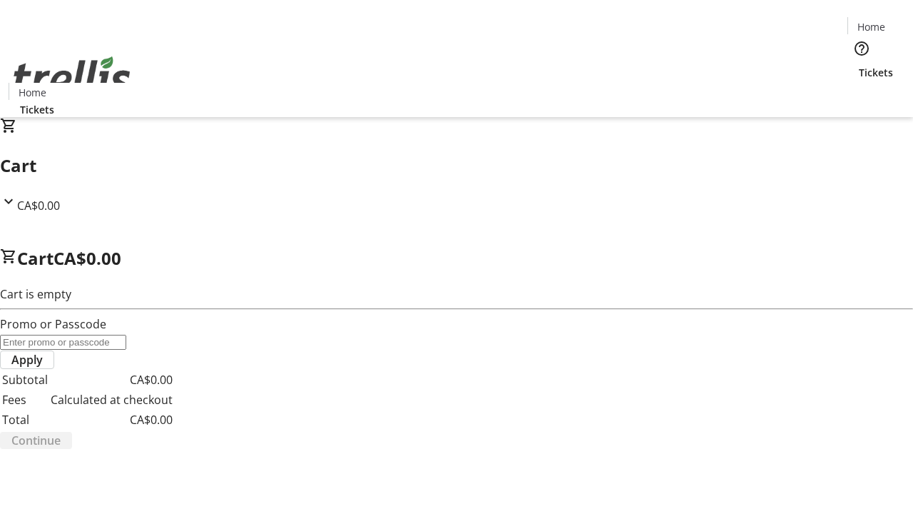  What do you see at coordinates (25, 419) in the screenshot?
I see `td: Total` at bounding box center [25, 419].